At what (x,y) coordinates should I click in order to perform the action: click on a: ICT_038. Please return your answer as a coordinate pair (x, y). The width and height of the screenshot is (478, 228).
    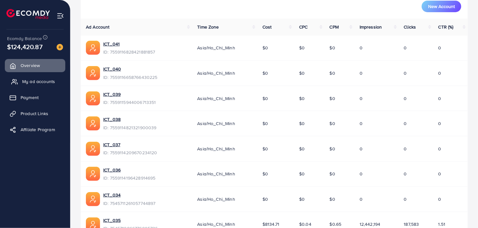
    Looking at the image, I should click on (112, 120).